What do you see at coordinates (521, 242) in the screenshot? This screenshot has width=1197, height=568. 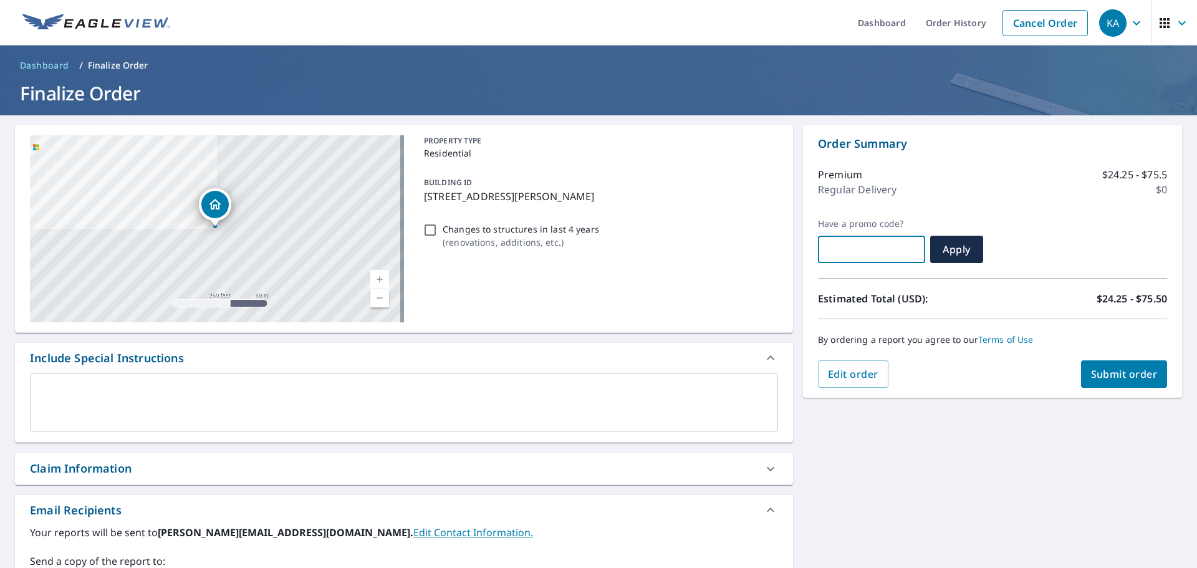 I see `p: ( renovations, additions, etc. )` at bounding box center [521, 242].